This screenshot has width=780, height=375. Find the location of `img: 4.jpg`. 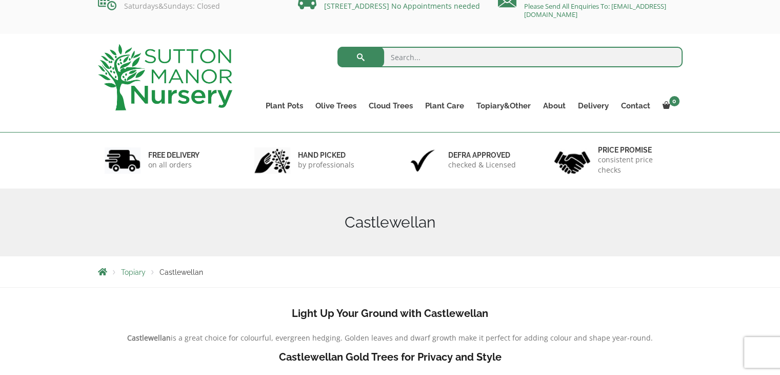

img: 4.jpg is located at coordinates (573, 160).